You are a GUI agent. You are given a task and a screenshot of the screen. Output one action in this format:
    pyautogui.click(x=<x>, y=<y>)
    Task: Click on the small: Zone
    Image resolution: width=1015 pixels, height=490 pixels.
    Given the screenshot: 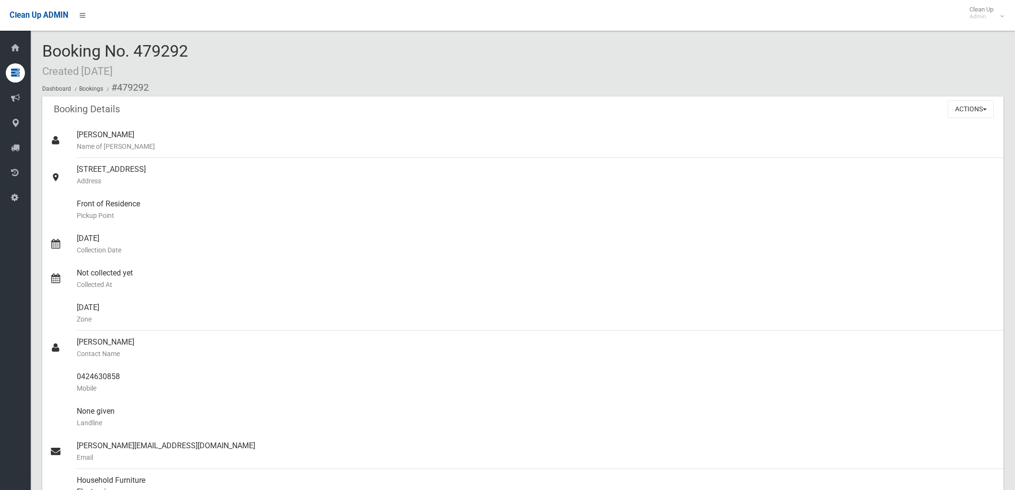 What is the action you would take?
    pyautogui.click(x=536, y=319)
    